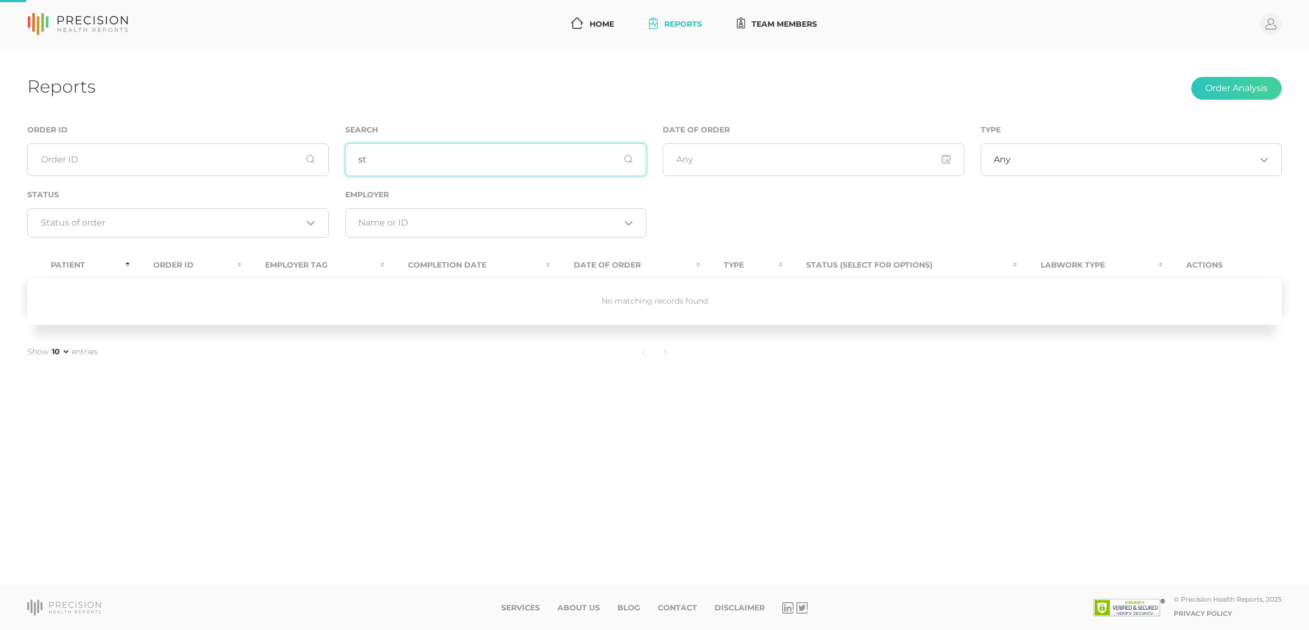 The image size is (1309, 630). Describe the element at coordinates (43, 195) in the screenshot. I see `label: Status` at that location.